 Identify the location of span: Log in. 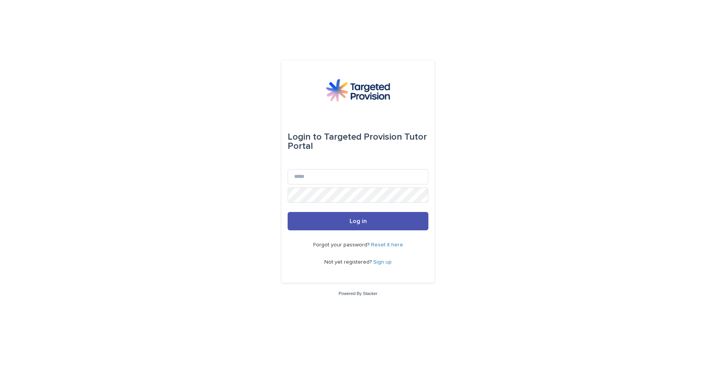
(358, 221).